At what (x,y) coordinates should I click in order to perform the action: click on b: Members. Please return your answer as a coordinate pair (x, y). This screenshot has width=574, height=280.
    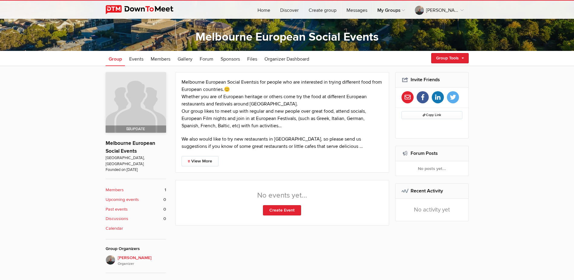
    Looking at the image, I should click on (115, 190).